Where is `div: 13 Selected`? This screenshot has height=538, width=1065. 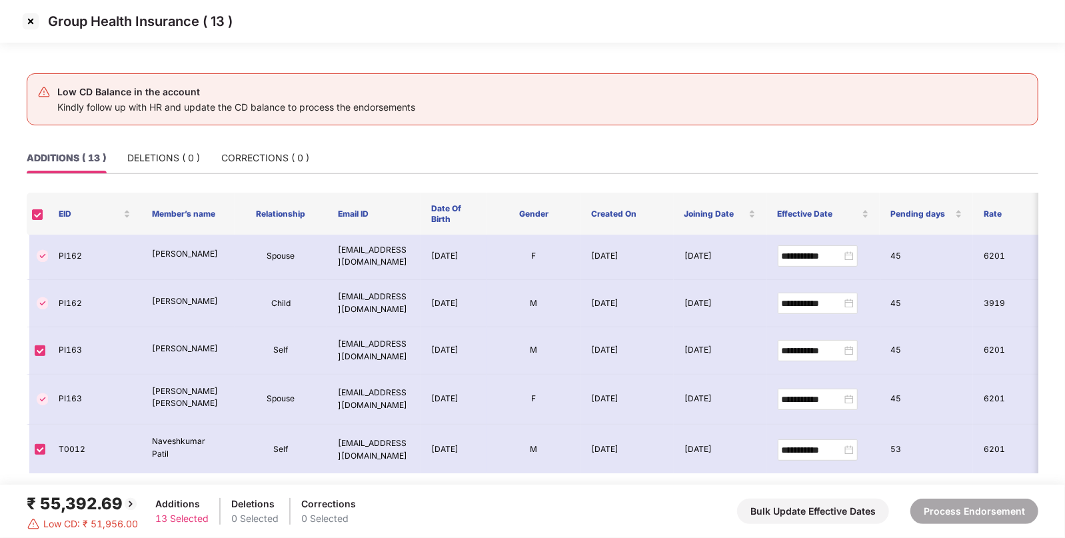
div: 13 Selected is located at coordinates (182, 519).